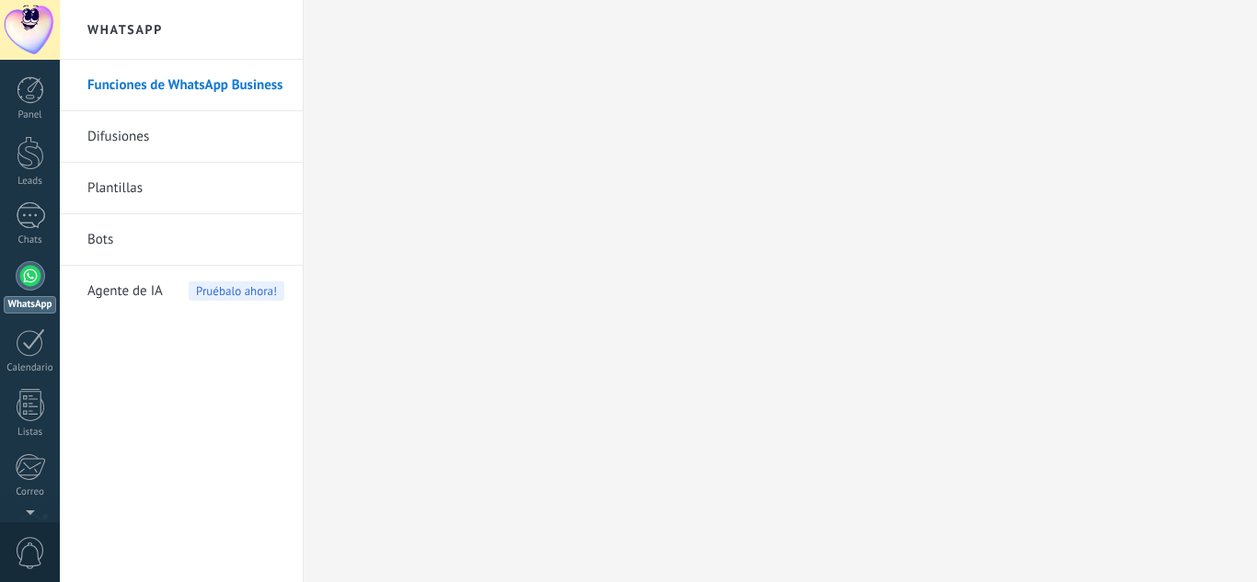  I want to click on a: Agente de IAPruébalo ahora!, so click(186, 292).